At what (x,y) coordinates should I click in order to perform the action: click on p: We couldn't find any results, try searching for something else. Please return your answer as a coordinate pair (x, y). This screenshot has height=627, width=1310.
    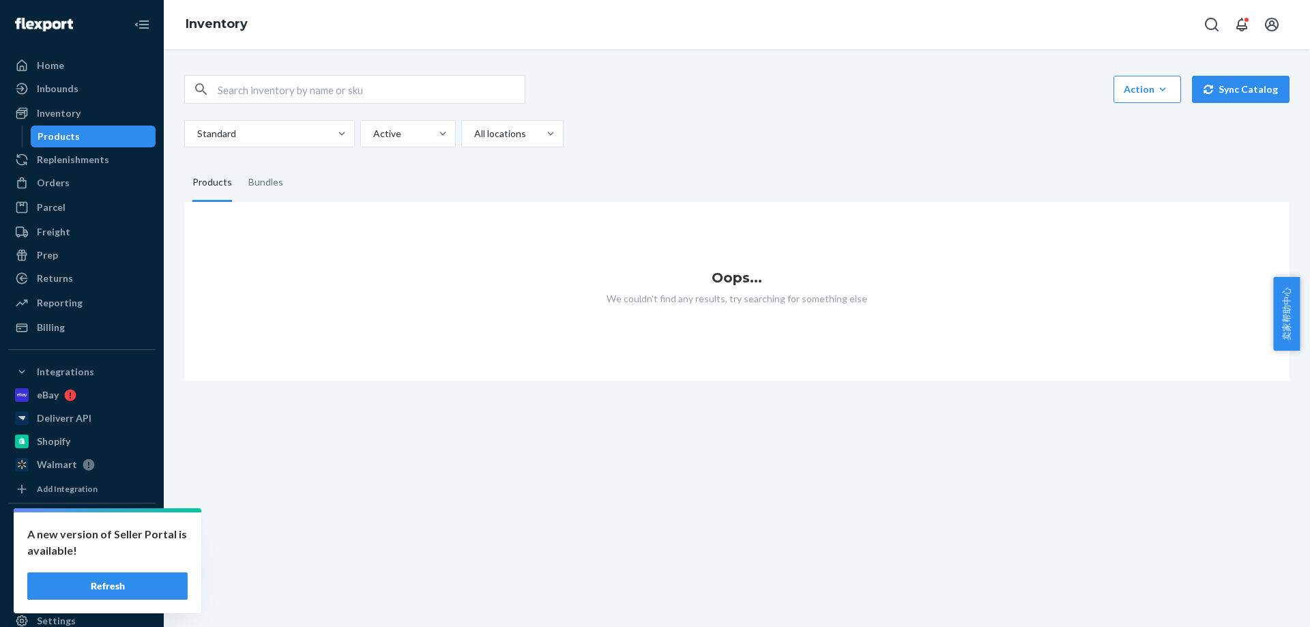
    Looking at the image, I should click on (737, 299).